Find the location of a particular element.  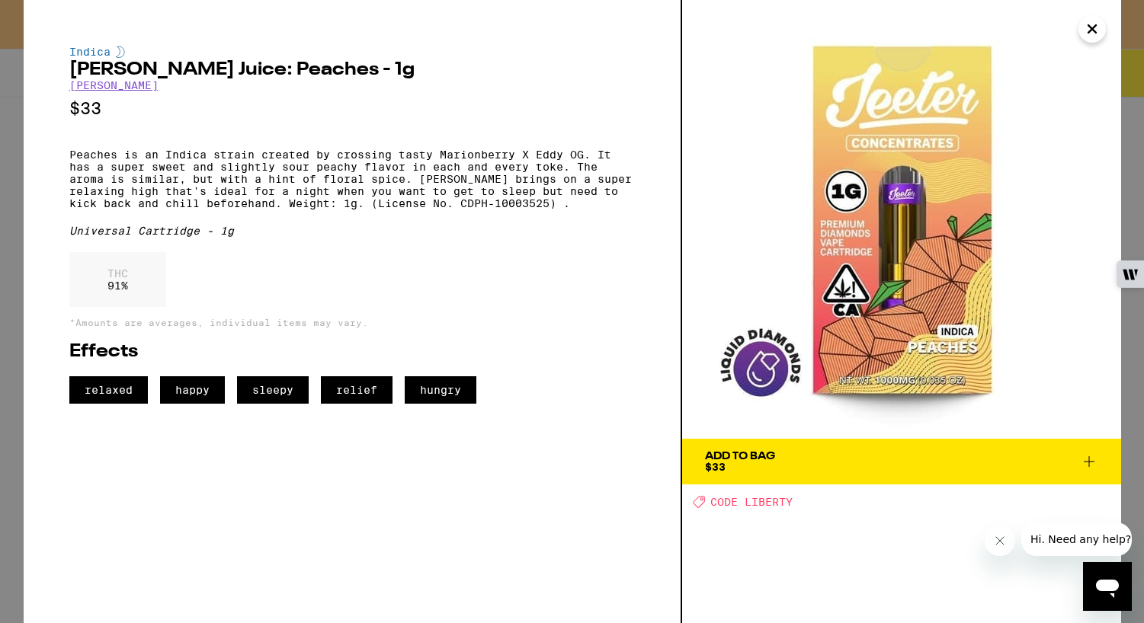

span: $33 is located at coordinates (715, 467).